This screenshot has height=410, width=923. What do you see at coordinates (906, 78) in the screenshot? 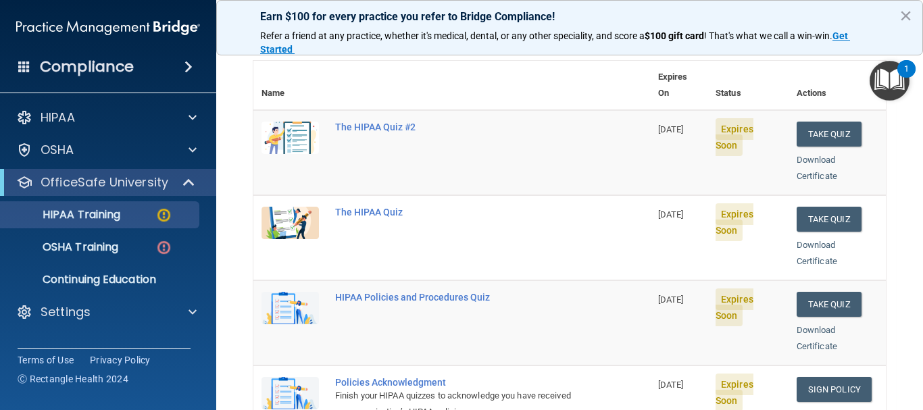
I see `div: 1` at bounding box center [906, 78].